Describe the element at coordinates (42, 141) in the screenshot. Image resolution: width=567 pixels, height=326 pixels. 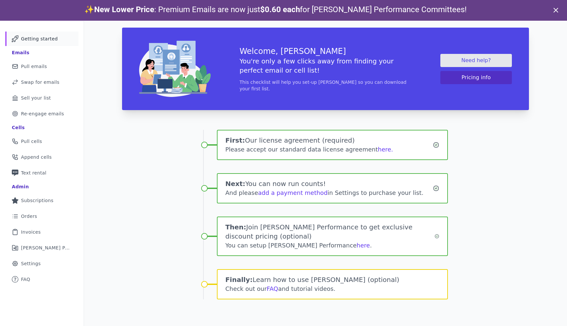
I see `a: Pull cells` at that location.